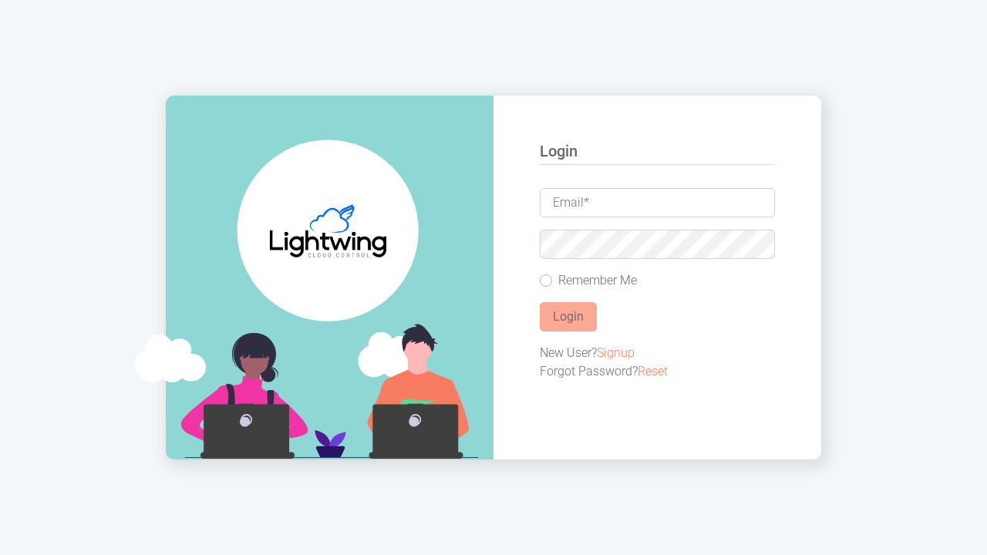  Describe the element at coordinates (657, 203) in the screenshot. I see `input: Email*` at that location.